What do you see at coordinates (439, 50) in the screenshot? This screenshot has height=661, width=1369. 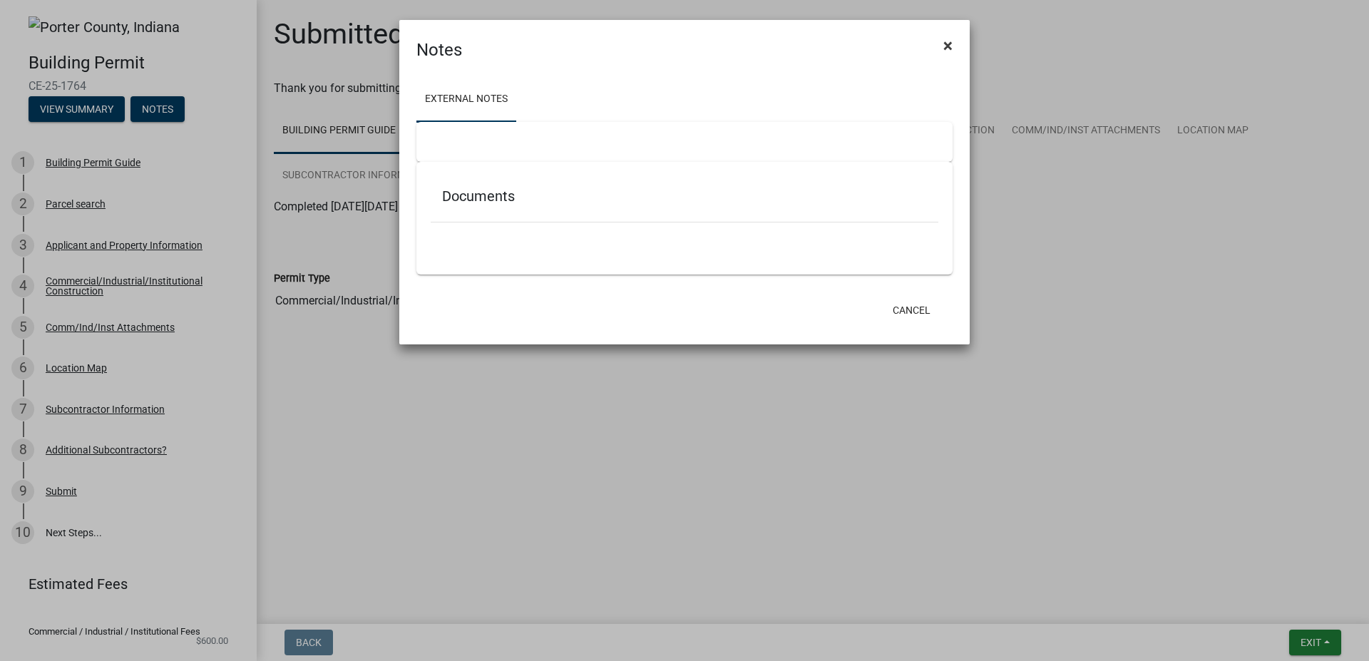 I see `h4: Notes` at bounding box center [439, 50].